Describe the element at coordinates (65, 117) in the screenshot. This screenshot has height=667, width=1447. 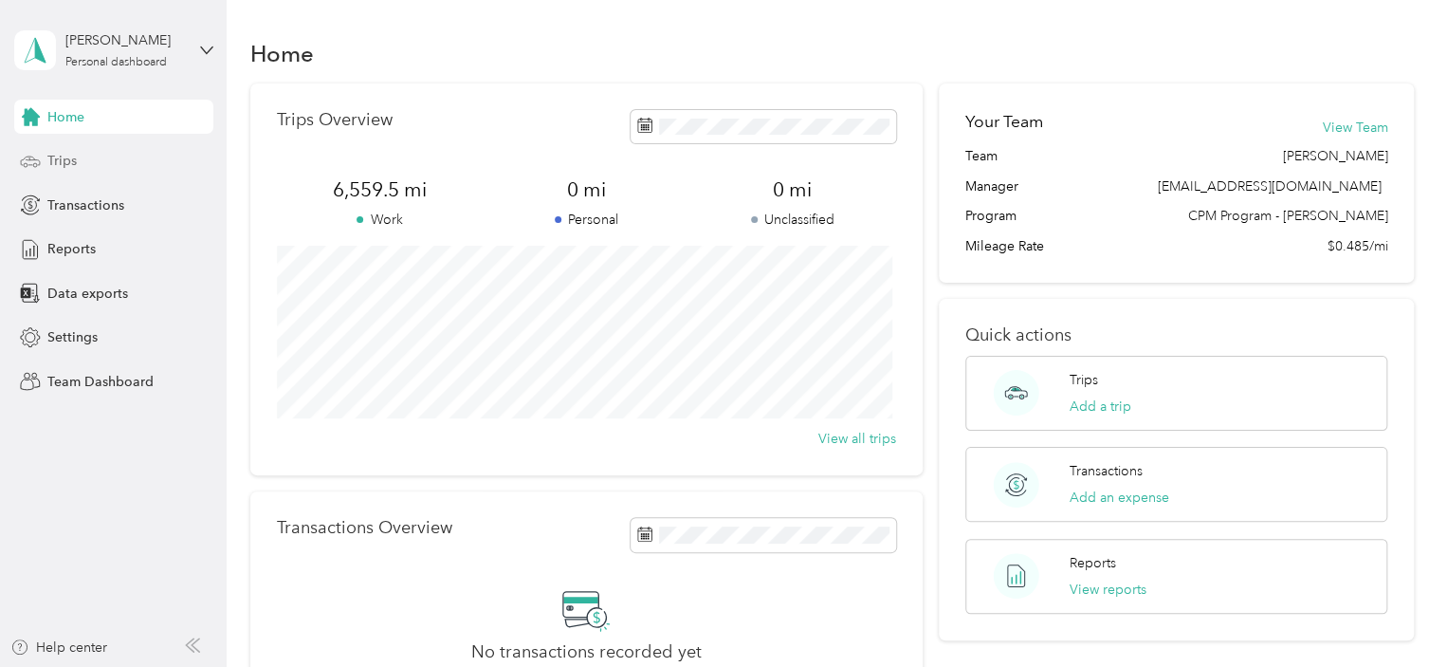
I see `span: Home` at that location.